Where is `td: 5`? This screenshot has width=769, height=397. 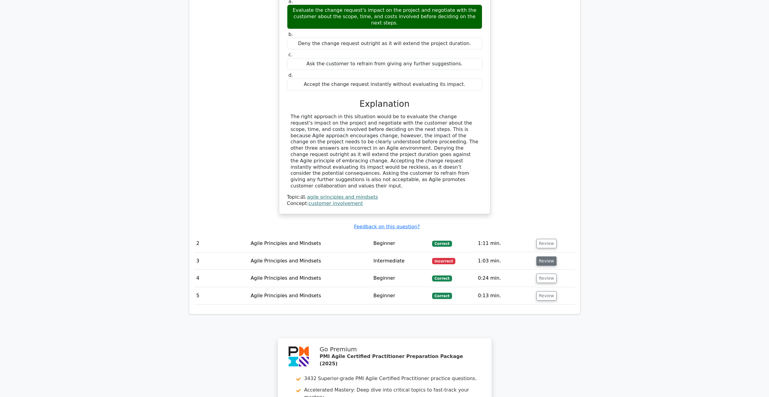 td: 5 is located at coordinates (221, 296).